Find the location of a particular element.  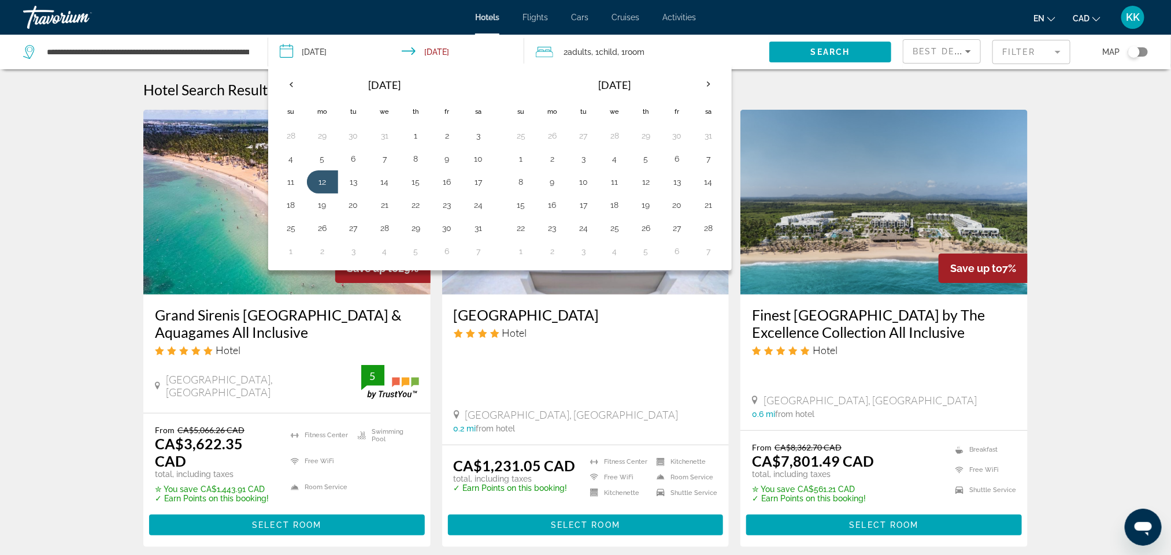

a: Activities is located at coordinates (679, 17).